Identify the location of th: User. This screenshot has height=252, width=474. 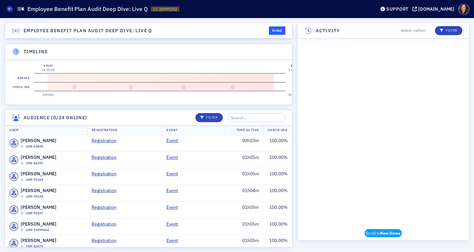
(46, 130).